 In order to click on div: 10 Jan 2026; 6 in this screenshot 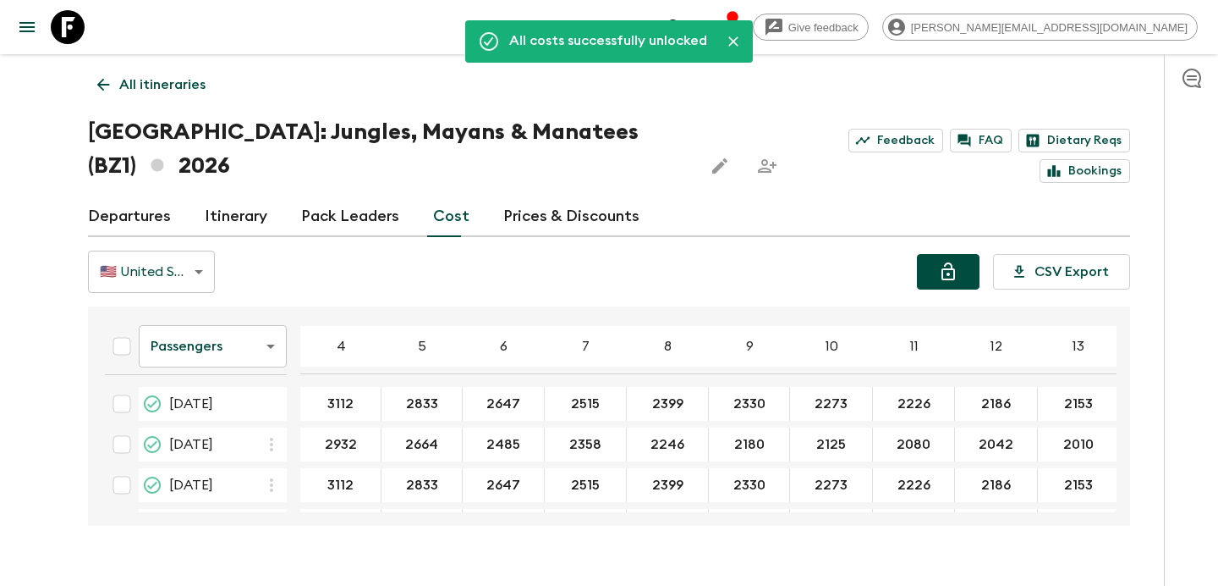, I will do `click(503, 404)`.